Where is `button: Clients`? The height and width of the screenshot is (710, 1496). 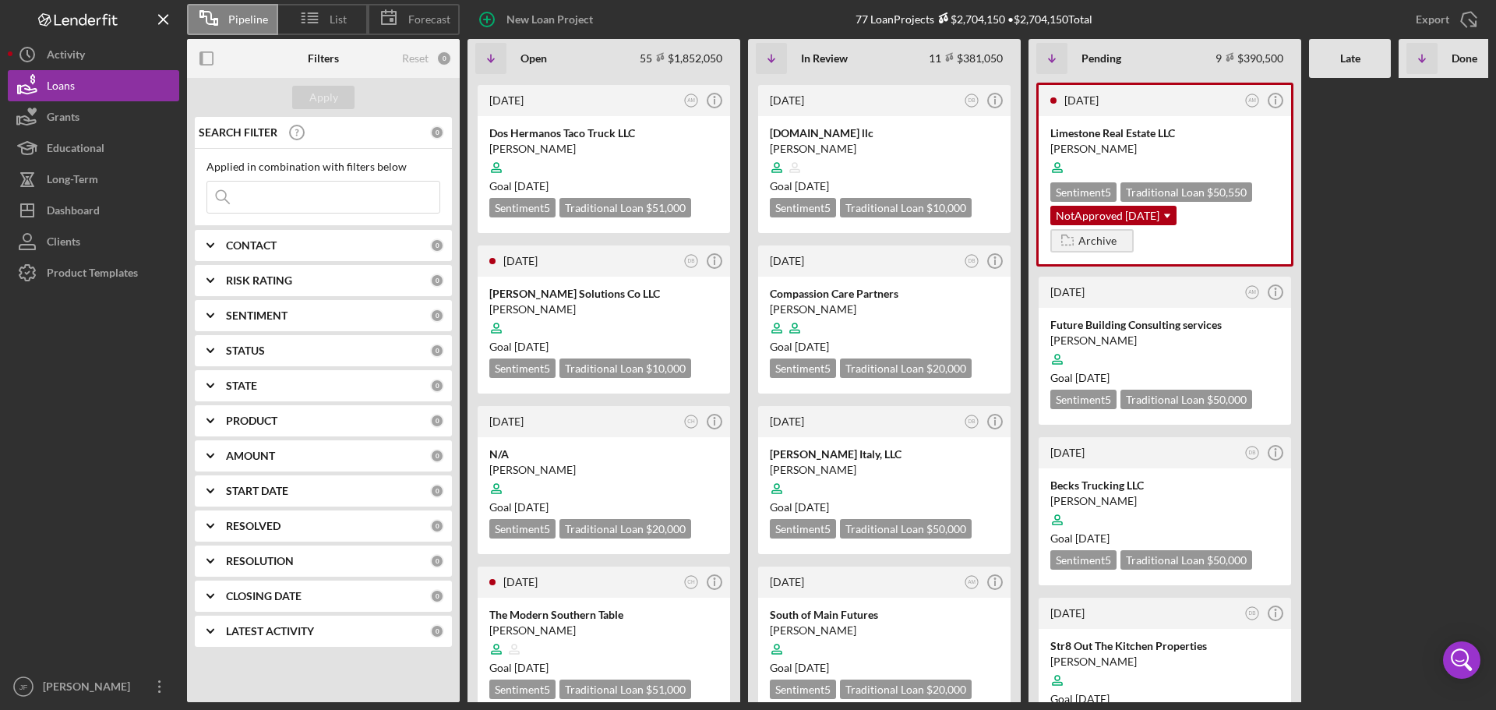 button: Clients is located at coordinates (94, 242).